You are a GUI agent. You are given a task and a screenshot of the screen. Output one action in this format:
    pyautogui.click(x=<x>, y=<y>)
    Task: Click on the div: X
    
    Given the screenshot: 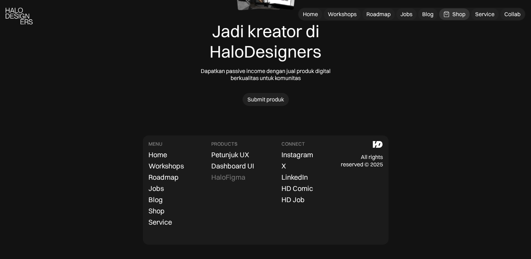 What is the action you would take?
    pyautogui.click(x=283, y=166)
    